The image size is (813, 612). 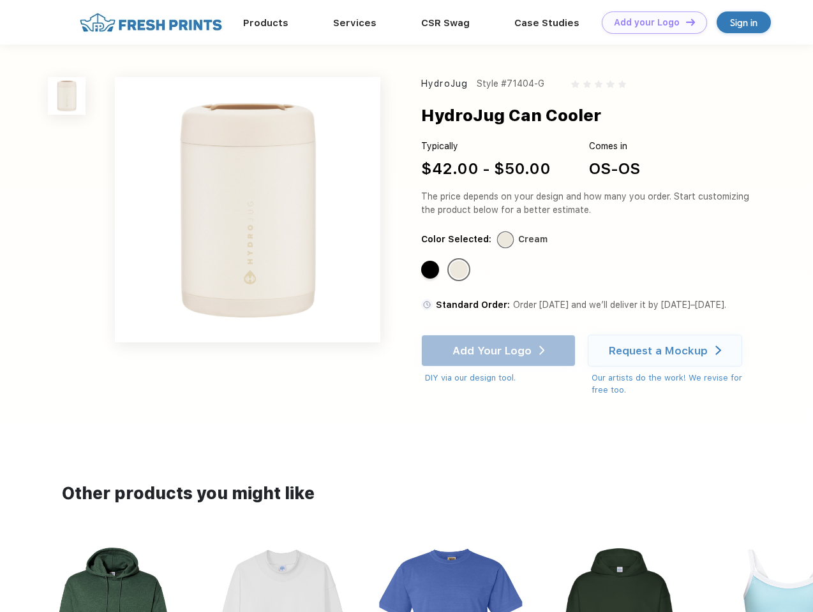 What do you see at coordinates (444, 84) in the screenshot?
I see `div: HydroJug` at bounding box center [444, 84].